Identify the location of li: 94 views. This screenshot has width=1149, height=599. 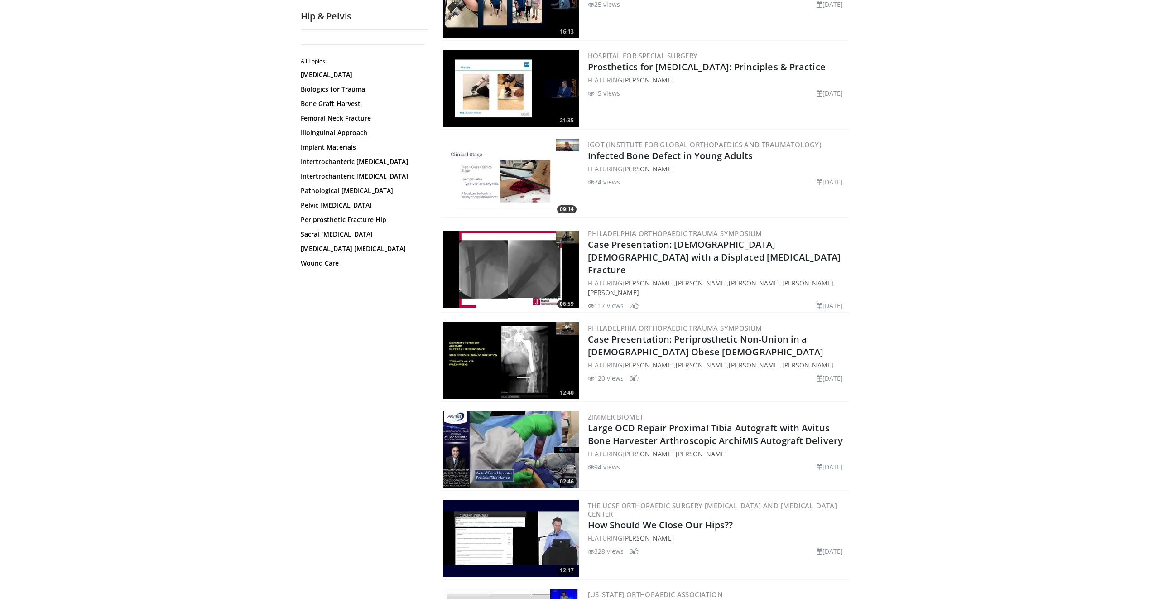
(604, 466).